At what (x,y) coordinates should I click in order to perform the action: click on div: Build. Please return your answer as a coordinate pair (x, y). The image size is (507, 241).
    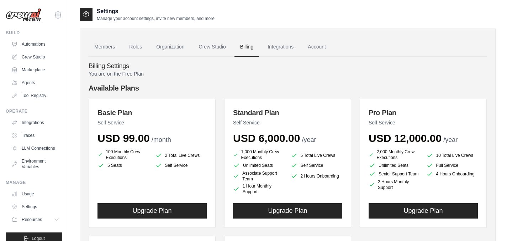
    Looking at the image, I should click on (34, 33).